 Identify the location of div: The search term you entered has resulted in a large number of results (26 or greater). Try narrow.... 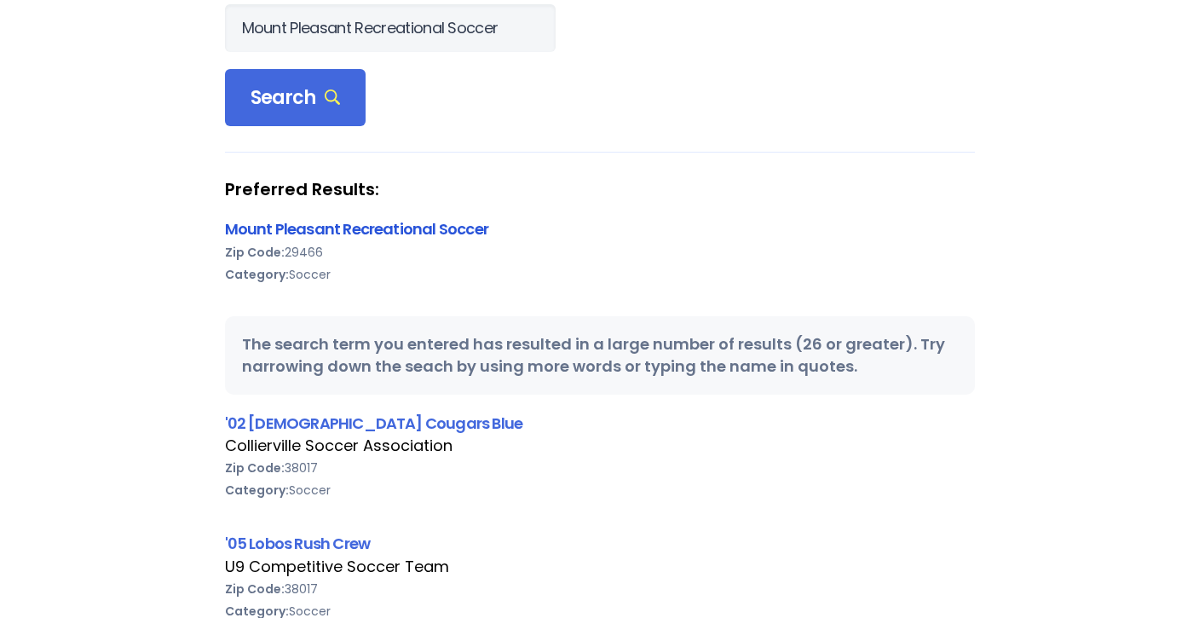
(600, 355).